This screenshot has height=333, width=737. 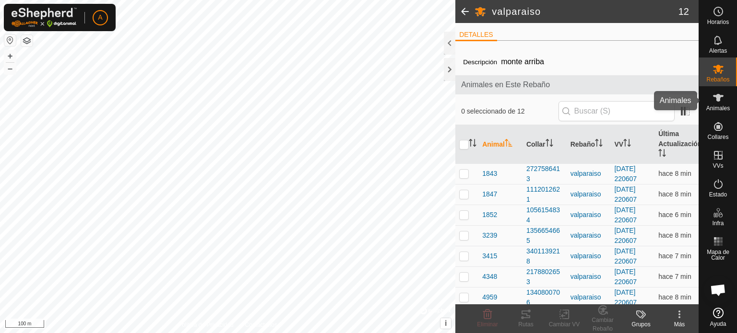 I want to click on div: 1340800706, so click(x=544, y=298).